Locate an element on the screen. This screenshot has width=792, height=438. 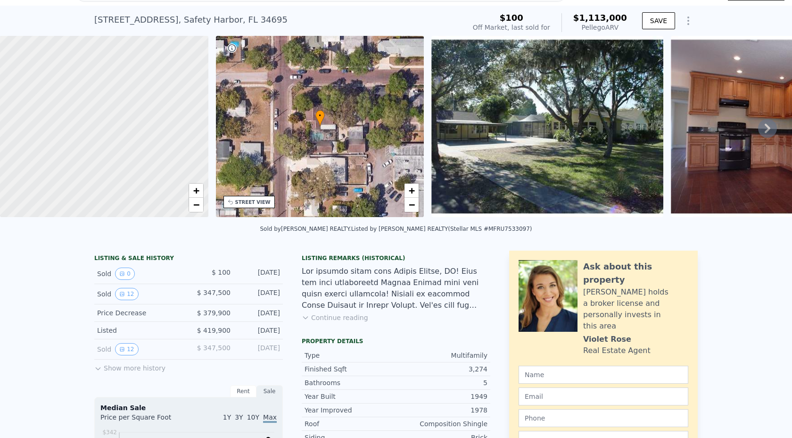
div: Price Decrease is located at coordinates (139, 313).